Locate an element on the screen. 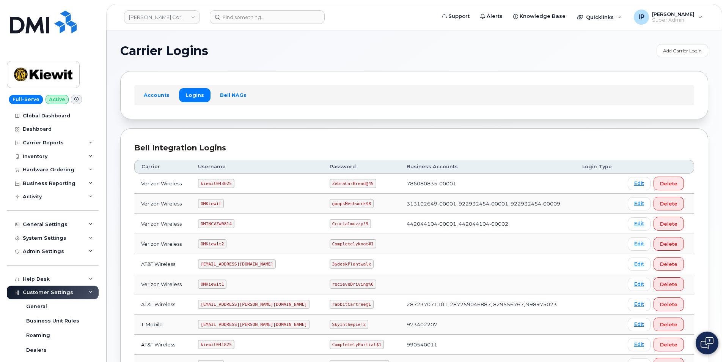  code: kiewit041825 is located at coordinates (216, 344).